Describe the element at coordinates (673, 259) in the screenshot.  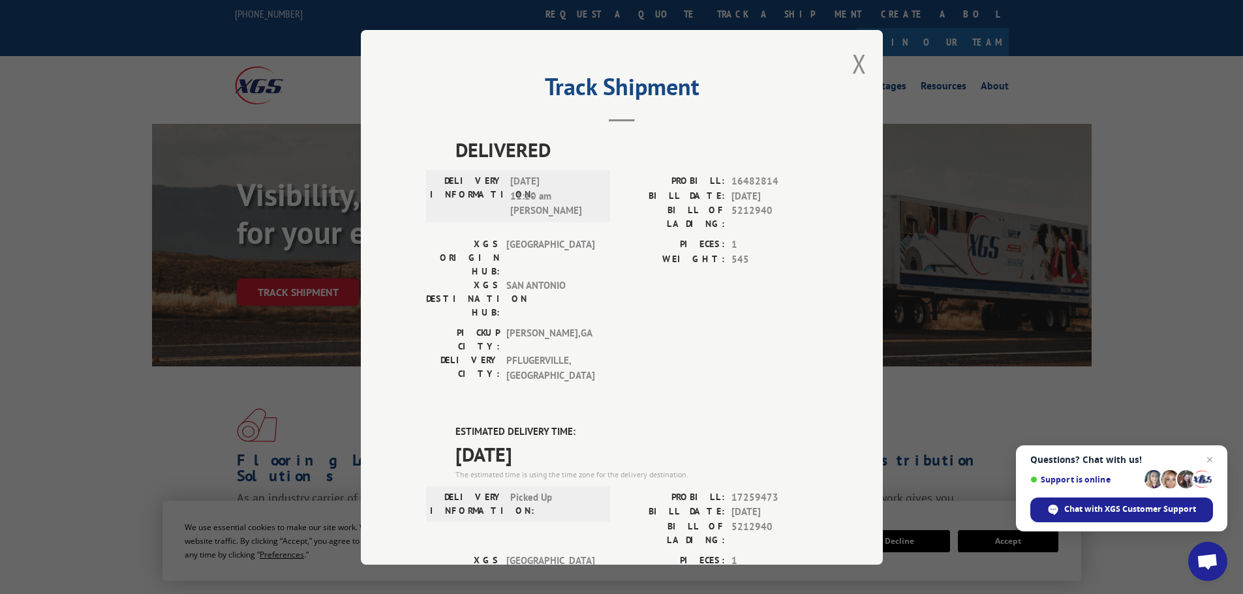
I see `label: WEIGHT:` at that location.